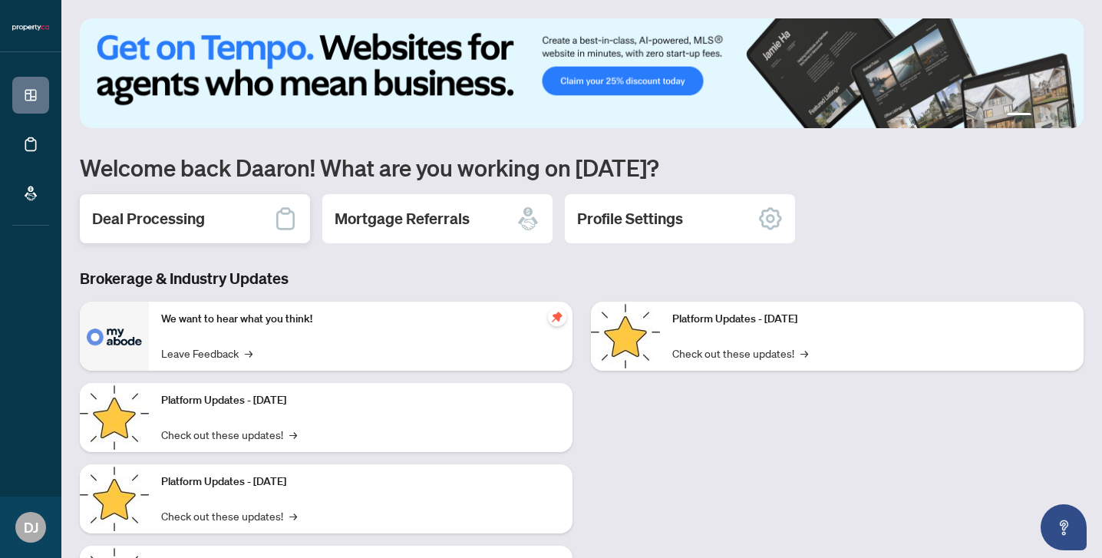 The image size is (1102, 558). Describe the element at coordinates (1040, 116) in the screenshot. I see `button: 2` at that location.